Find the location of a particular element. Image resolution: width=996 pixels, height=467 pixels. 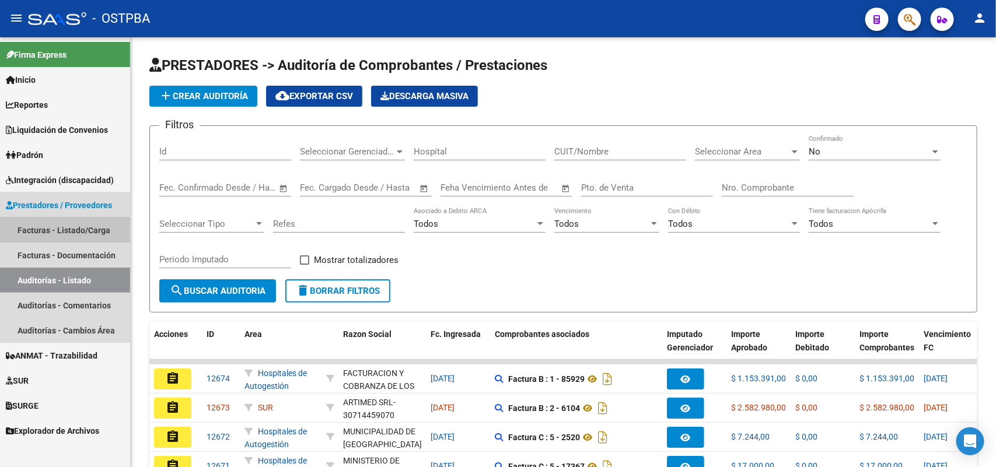

strong: Factura C : 5 - 2520 is located at coordinates (544, 438).